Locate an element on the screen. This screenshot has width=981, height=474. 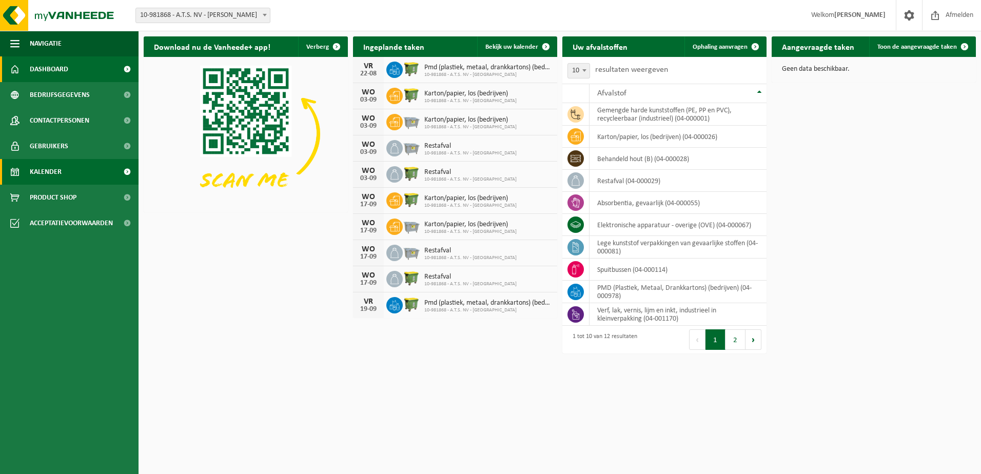
p: Geen data beschikbaar. is located at coordinates (874, 69).